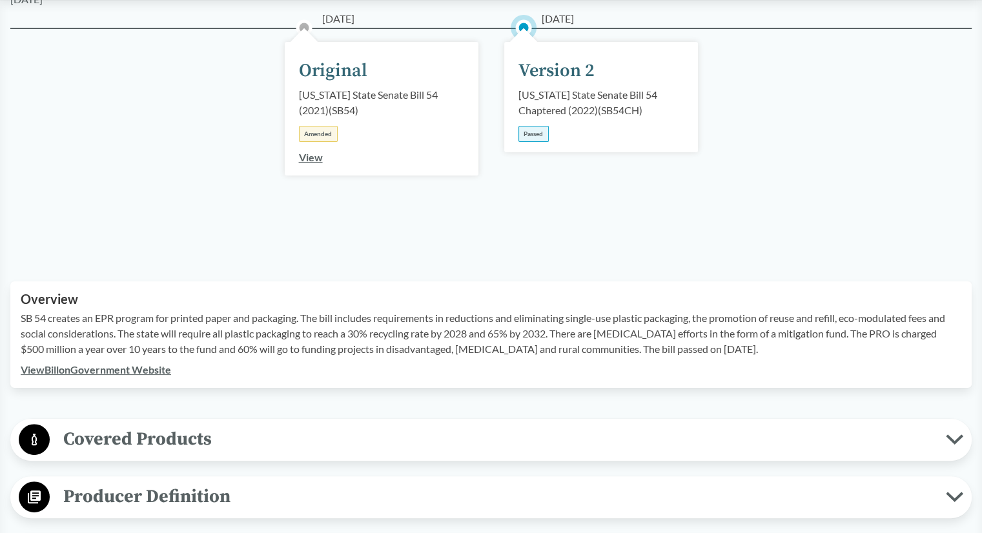  Describe the element at coordinates (498, 439) in the screenshot. I see `span: Covered Products` at that location.